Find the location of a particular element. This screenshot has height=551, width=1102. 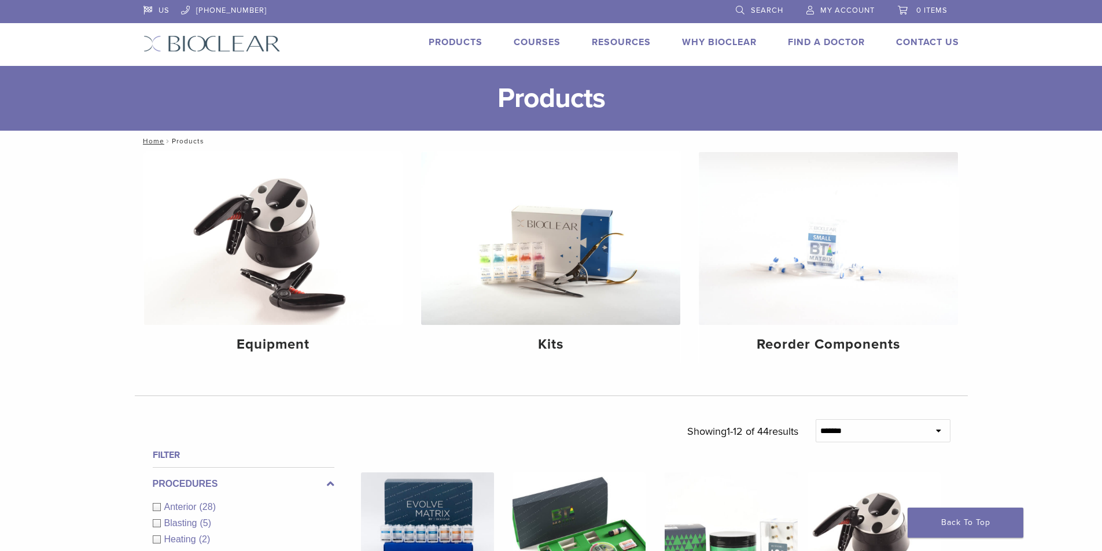

a: Contact Us is located at coordinates (927, 42).